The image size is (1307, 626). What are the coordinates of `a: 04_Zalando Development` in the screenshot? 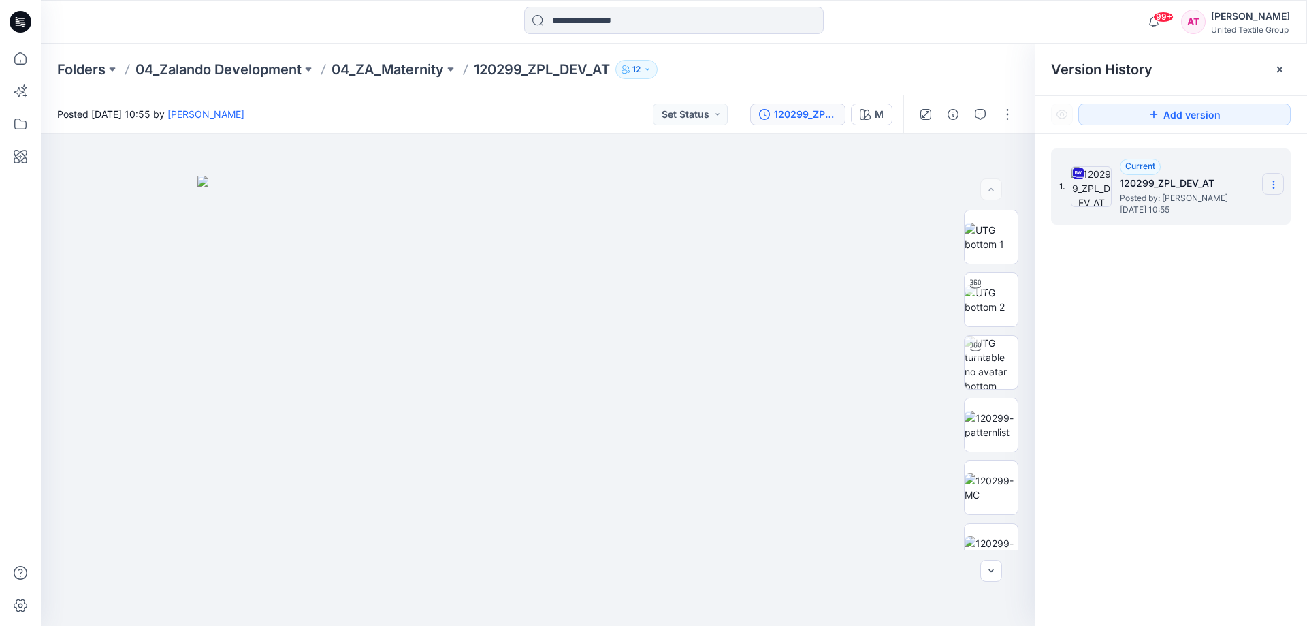 It's located at (219, 69).